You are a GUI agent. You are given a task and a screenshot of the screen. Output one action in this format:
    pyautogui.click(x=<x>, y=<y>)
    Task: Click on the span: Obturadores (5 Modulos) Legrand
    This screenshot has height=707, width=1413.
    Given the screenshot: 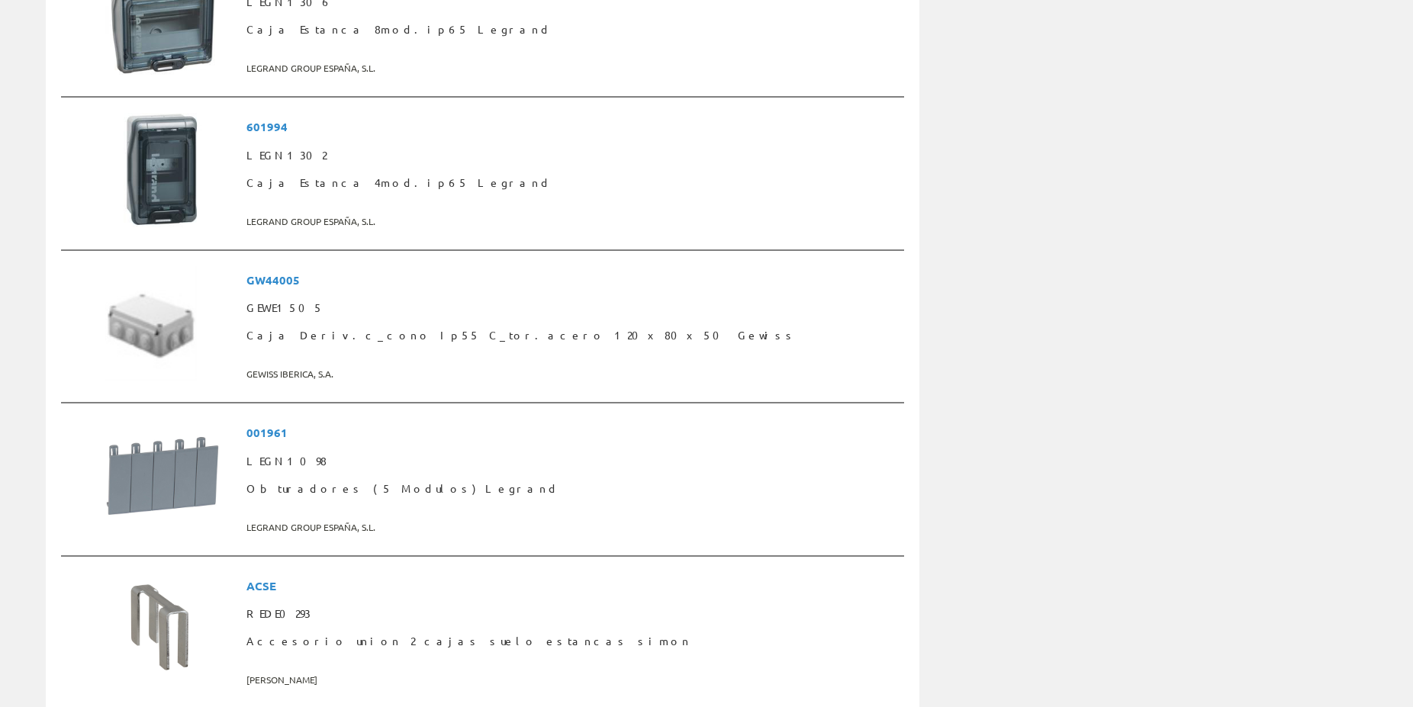 What is the action you would take?
    pyautogui.click(x=572, y=489)
    